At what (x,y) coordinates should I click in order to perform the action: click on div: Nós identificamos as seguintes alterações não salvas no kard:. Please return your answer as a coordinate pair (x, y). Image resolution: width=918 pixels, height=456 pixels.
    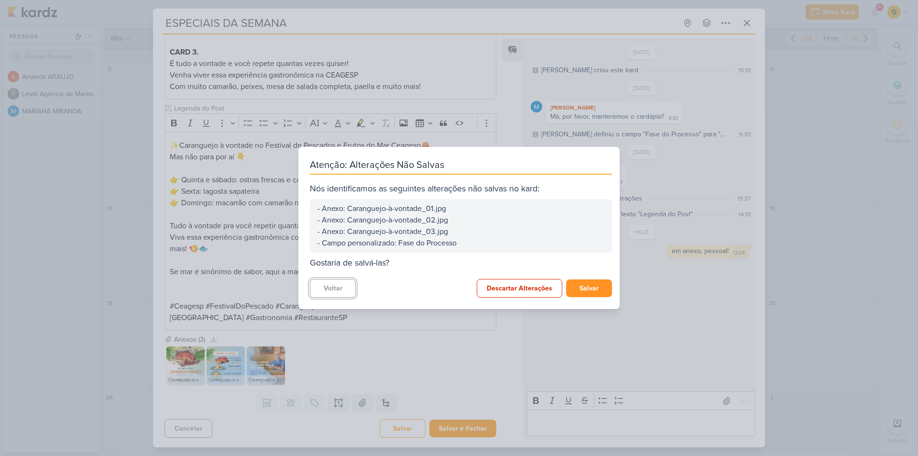
    Looking at the image, I should click on (461, 188).